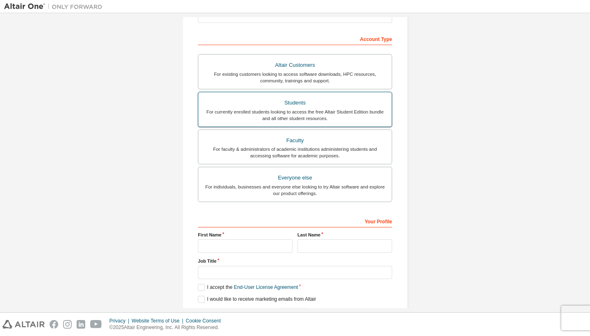  Describe the element at coordinates (295, 65) in the screenshot. I see `div: Altair Customers` at that location.